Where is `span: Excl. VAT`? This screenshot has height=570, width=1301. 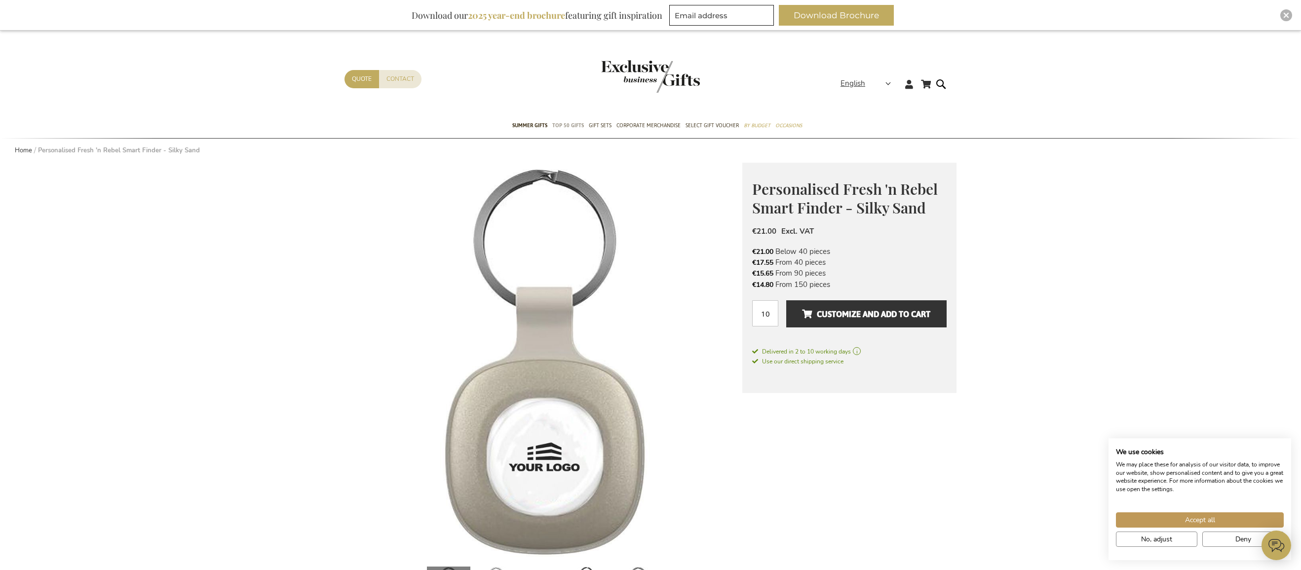
span: Excl. VAT is located at coordinates (797, 231).